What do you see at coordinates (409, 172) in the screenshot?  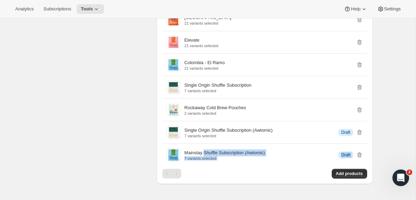 I see `span: 2` at bounding box center [409, 172].